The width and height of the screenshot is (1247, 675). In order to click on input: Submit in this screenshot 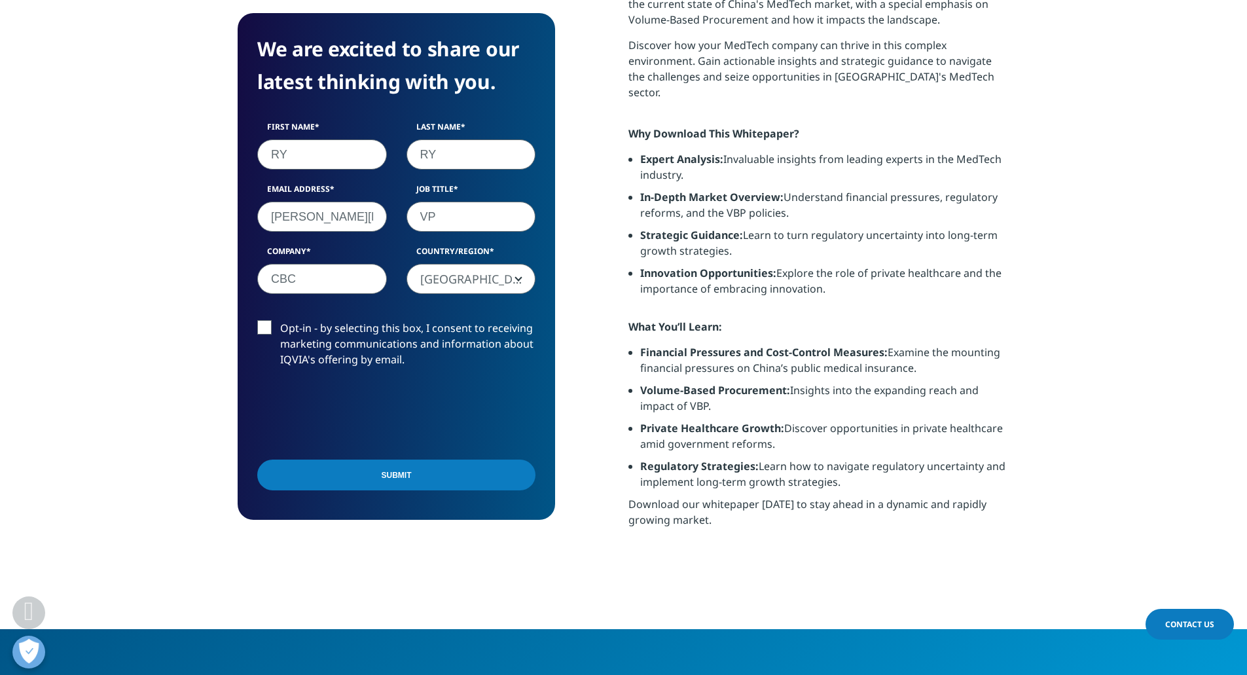, I will do `click(396, 475)`.